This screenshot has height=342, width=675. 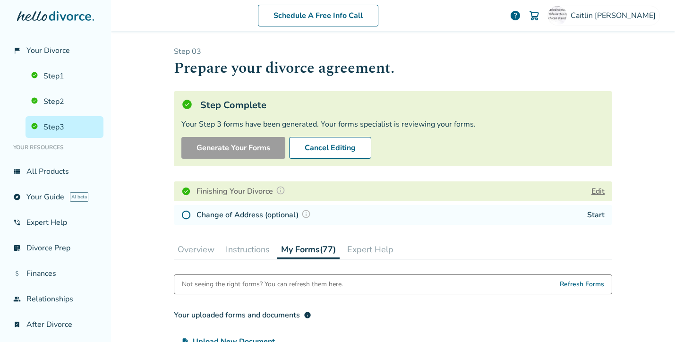 What do you see at coordinates (598, 191) in the screenshot?
I see `button: Edit` at bounding box center [598, 191].